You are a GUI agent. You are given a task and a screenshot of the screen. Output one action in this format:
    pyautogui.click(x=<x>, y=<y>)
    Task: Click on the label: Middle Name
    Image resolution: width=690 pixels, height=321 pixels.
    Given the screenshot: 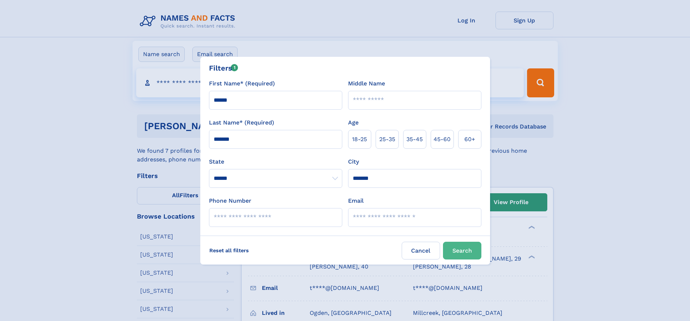 What is the action you would take?
    pyautogui.click(x=366, y=84)
    